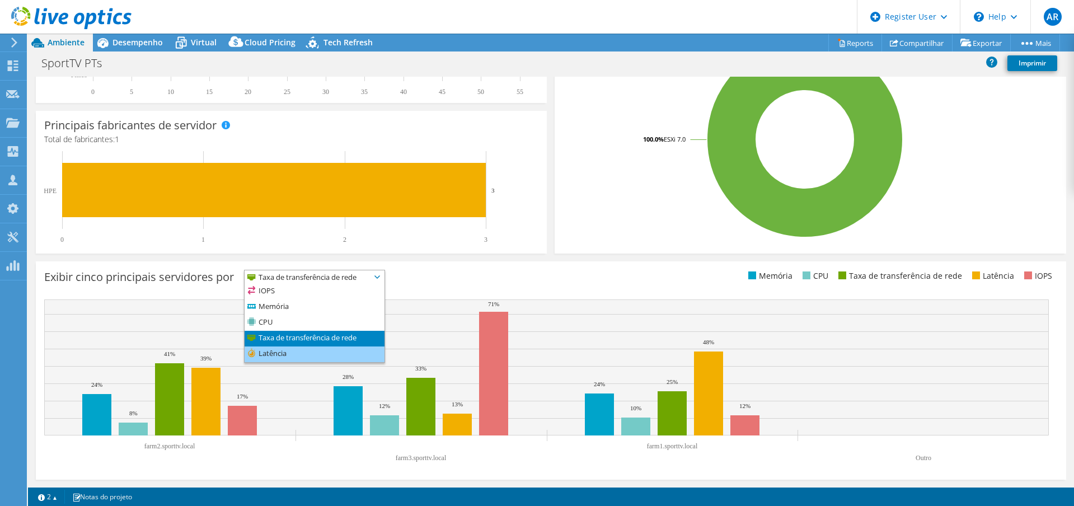  Describe the element at coordinates (457, 404) in the screenshot. I see `text: 13%` at that location.